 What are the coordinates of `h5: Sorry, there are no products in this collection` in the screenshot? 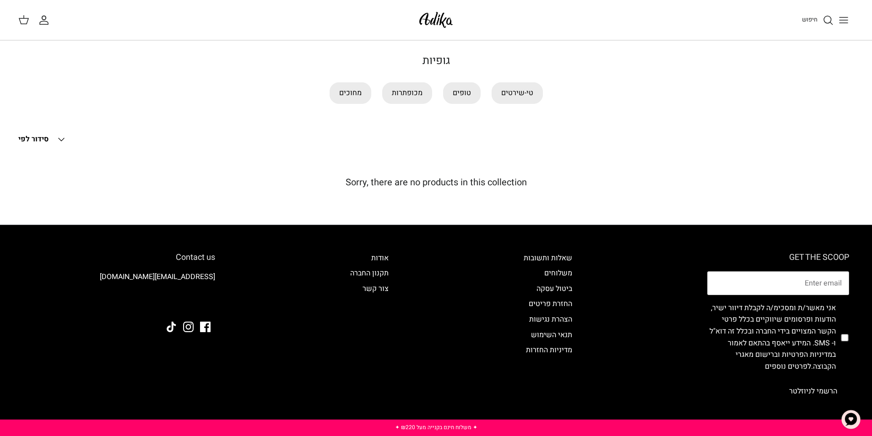 It's located at (436, 183).